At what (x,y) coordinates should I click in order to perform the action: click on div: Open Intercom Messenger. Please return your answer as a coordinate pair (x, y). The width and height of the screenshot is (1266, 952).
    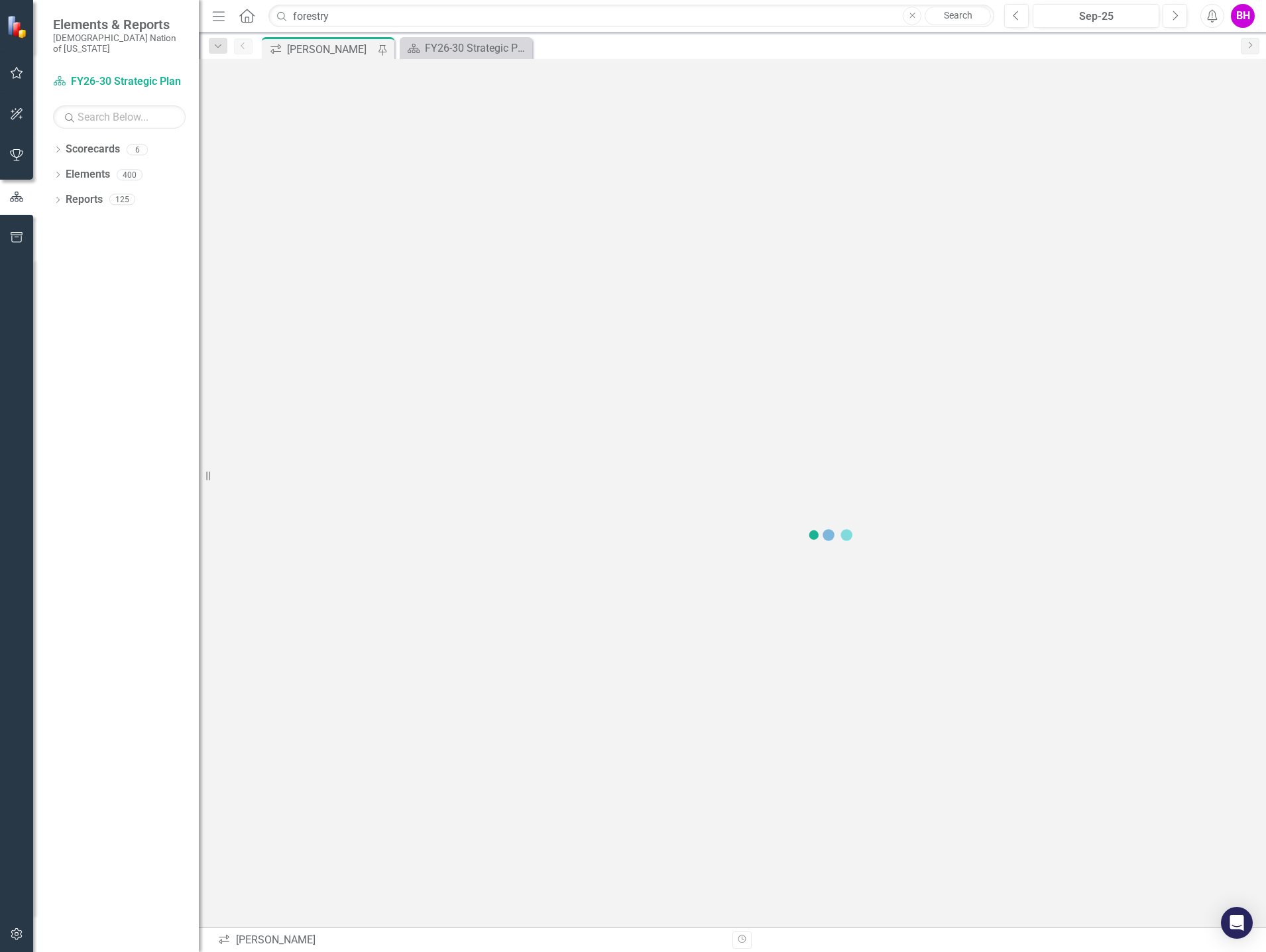
    Looking at the image, I should click on (1237, 922).